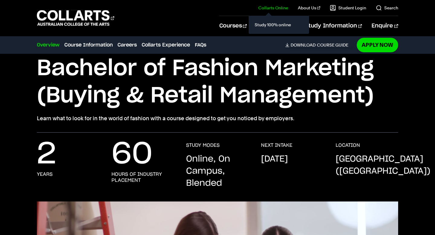 This screenshot has width=435, height=235. Describe the element at coordinates (333, 26) in the screenshot. I see `a: Study Information` at that location.